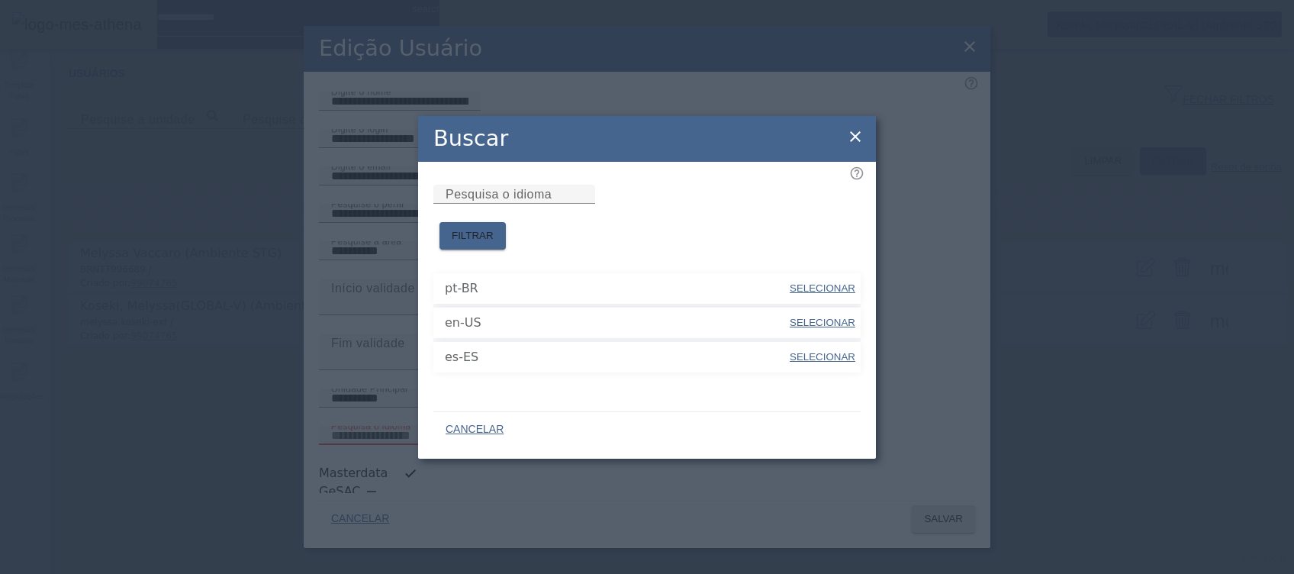  What do you see at coordinates (474, 429) in the screenshot?
I see `span: CANCELAR` at bounding box center [474, 429].